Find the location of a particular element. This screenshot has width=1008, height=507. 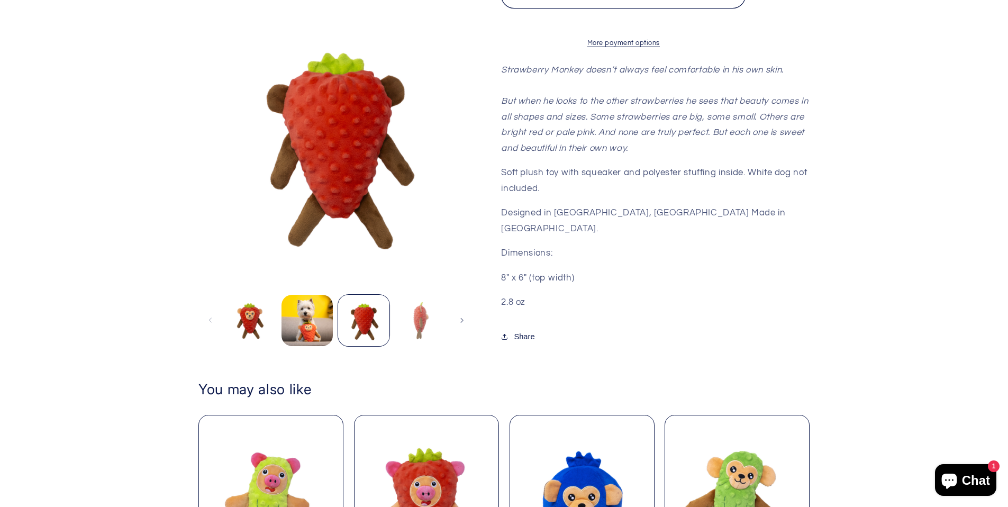

em: Strawberry Monkey doesn’t always feel comfortable in his own skin. But when he looks to the other... is located at coordinates (655, 109).